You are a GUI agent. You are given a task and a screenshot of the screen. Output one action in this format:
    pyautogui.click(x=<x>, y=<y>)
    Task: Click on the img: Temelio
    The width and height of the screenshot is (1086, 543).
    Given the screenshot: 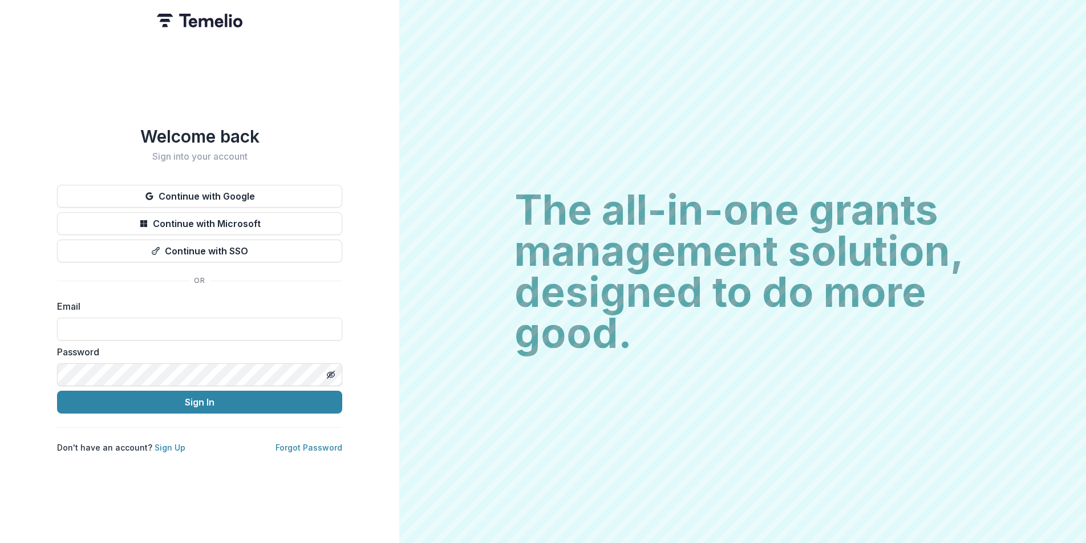 What is the action you would take?
    pyautogui.click(x=200, y=21)
    